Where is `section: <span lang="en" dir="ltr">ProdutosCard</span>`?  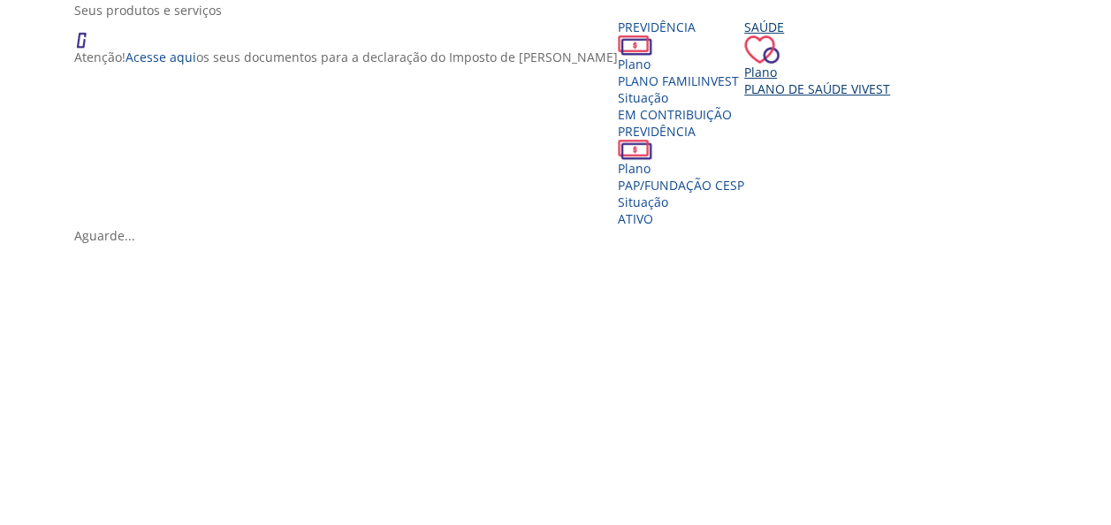 section: <span lang="en" dir="ltr">ProdutosCard</span> is located at coordinates (562, 123).